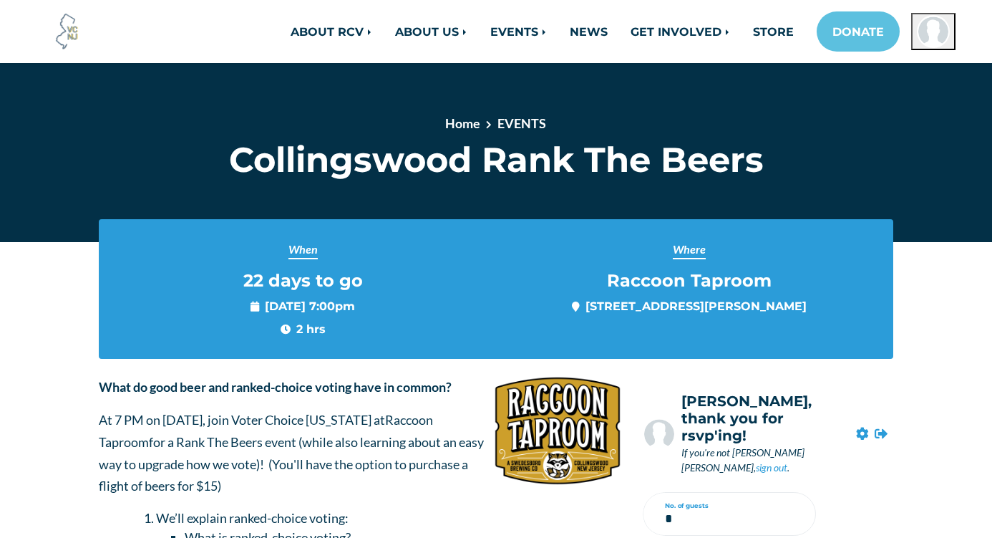  Describe the element at coordinates (859, 32) in the screenshot. I see `a: DONATE` at that location.